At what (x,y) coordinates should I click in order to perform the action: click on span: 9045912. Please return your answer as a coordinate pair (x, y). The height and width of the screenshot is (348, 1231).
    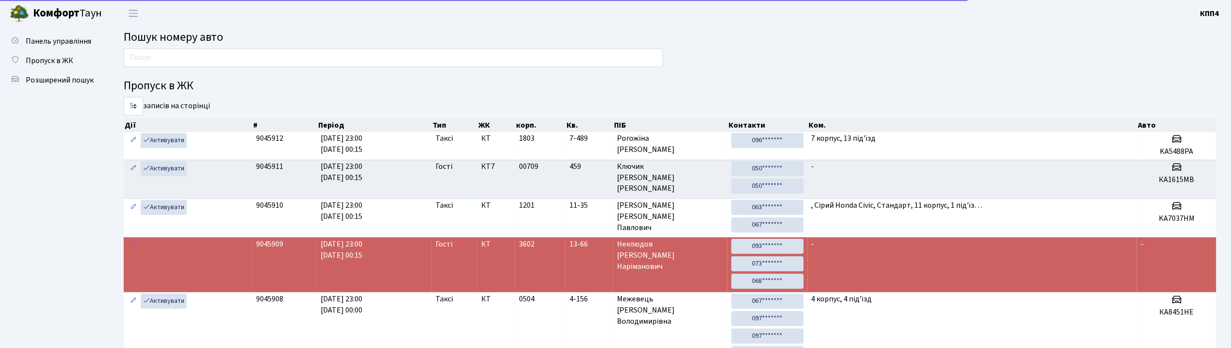
    Looking at the image, I should click on (270, 138).